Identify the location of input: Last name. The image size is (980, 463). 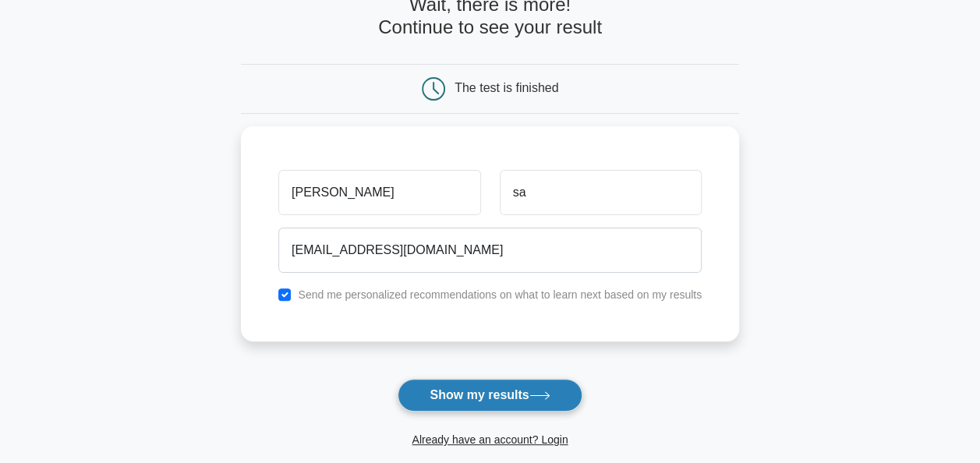
(600, 192).